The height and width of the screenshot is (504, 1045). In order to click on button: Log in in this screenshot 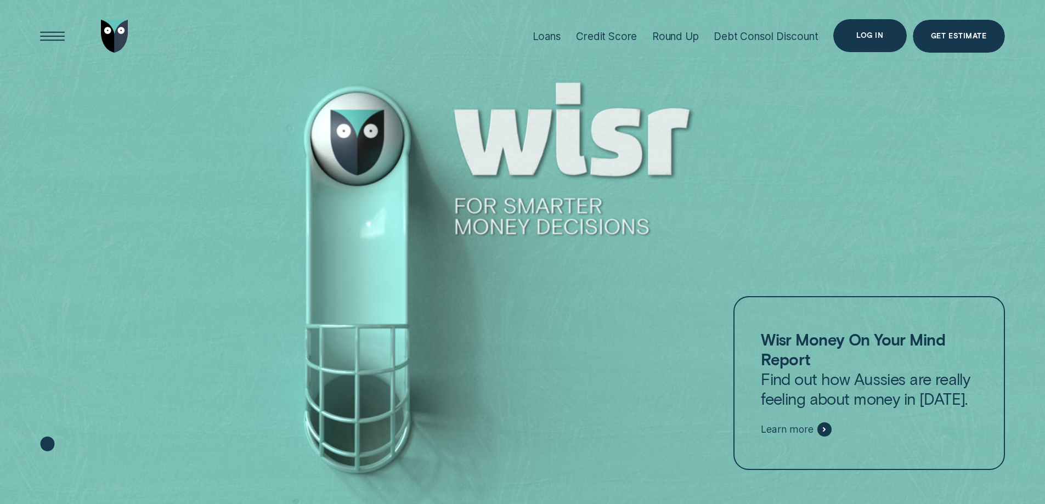, I will do `click(869, 36)`.